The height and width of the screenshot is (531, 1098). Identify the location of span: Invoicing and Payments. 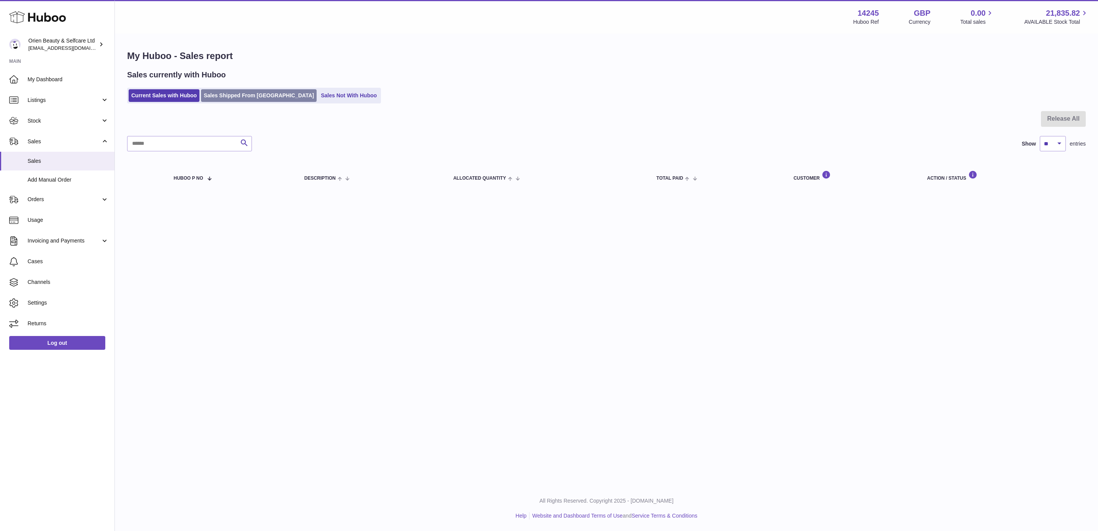
(64, 240).